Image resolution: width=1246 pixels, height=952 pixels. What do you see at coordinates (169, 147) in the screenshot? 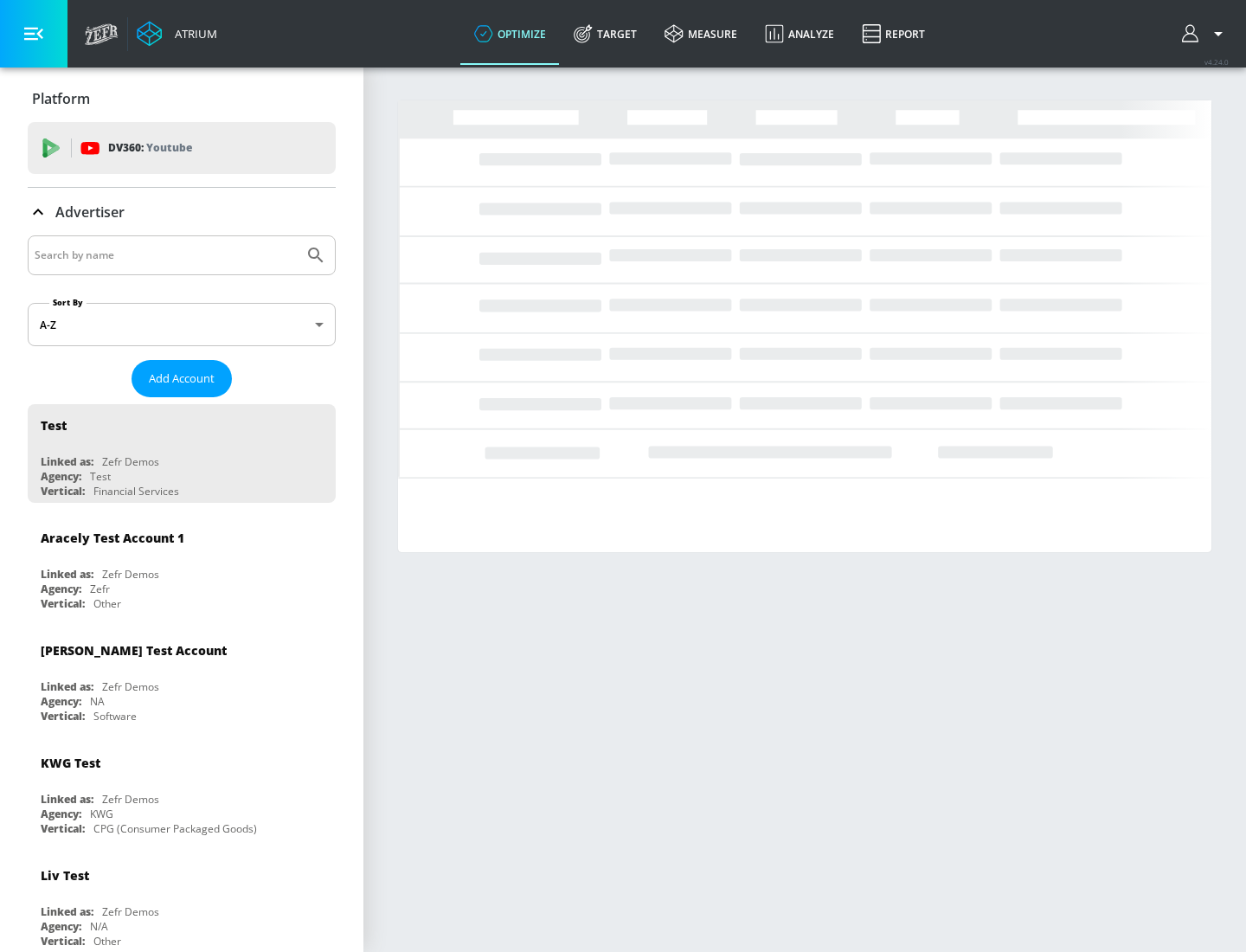
I see `p: Youtube` at bounding box center [169, 147].